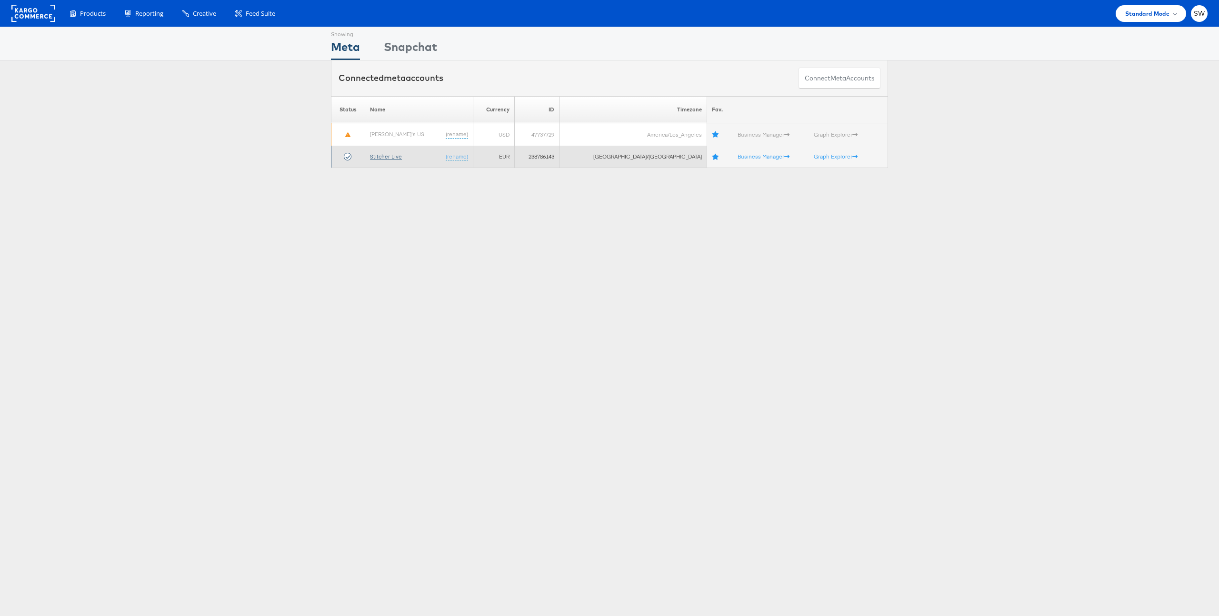  What do you see at coordinates (386, 156) in the screenshot?
I see `a: Stitcher Live` at bounding box center [386, 156].